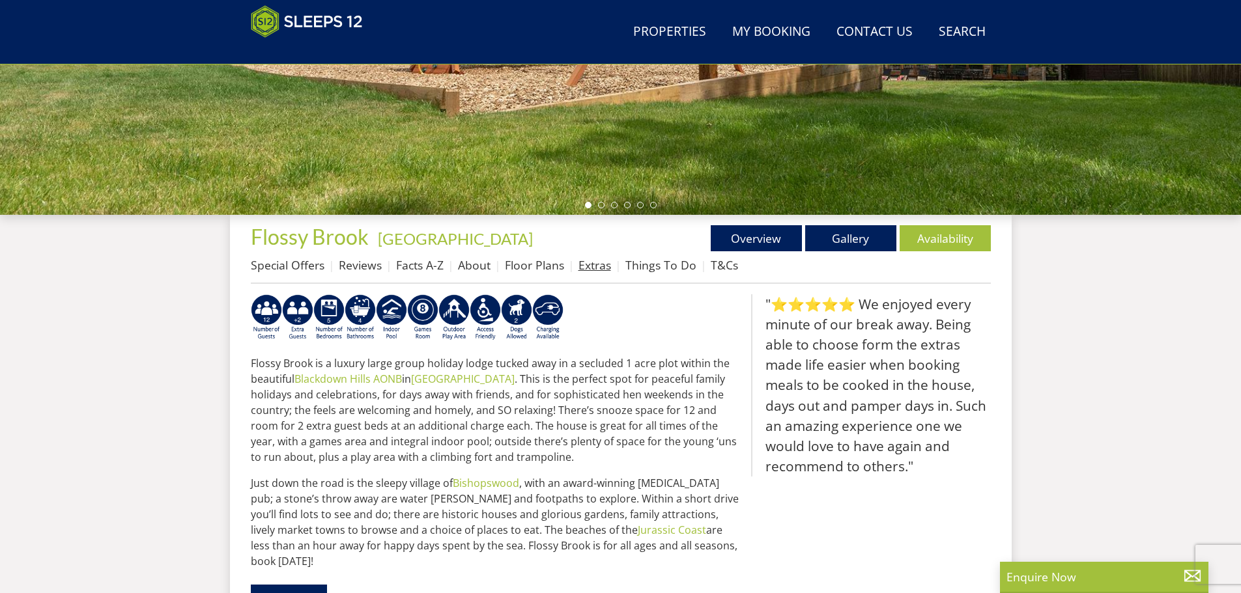  Describe the element at coordinates (474, 265) in the screenshot. I see `a: About` at that location.